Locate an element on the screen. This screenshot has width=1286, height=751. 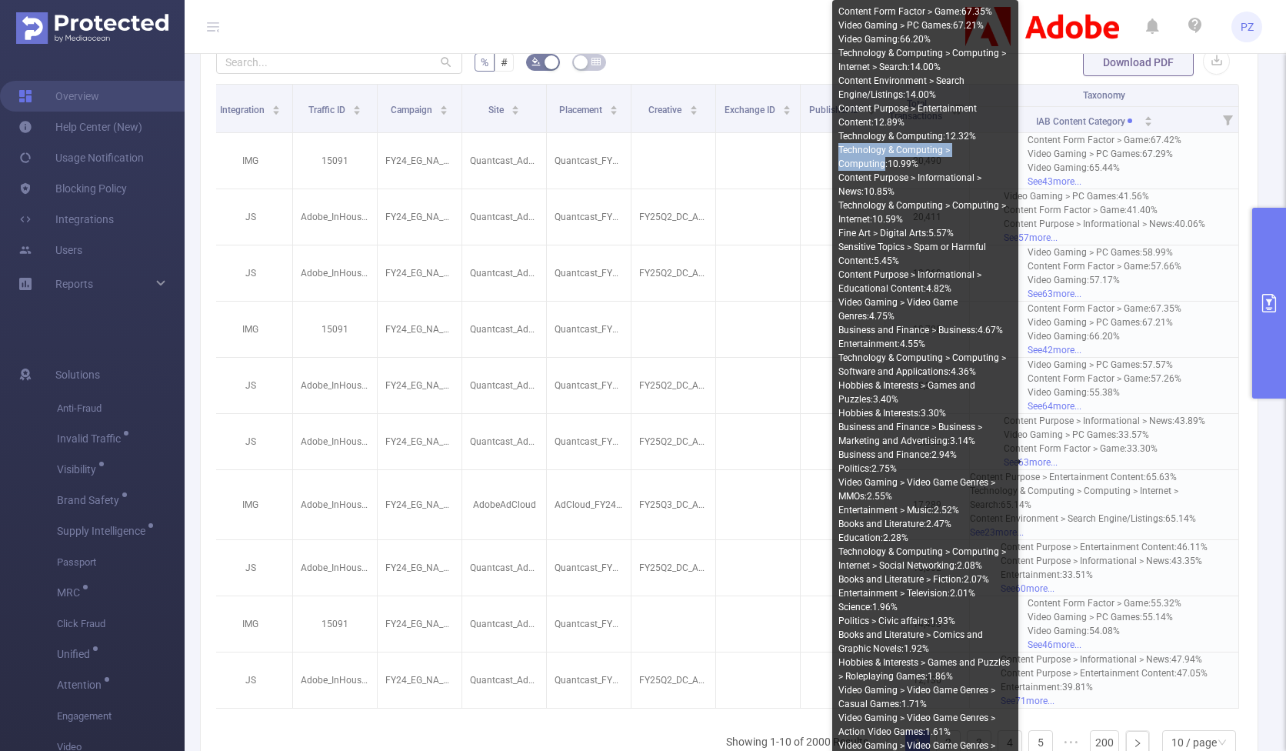
div: Books and Literature > Fiction : 2.07% is located at coordinates (925, 579).